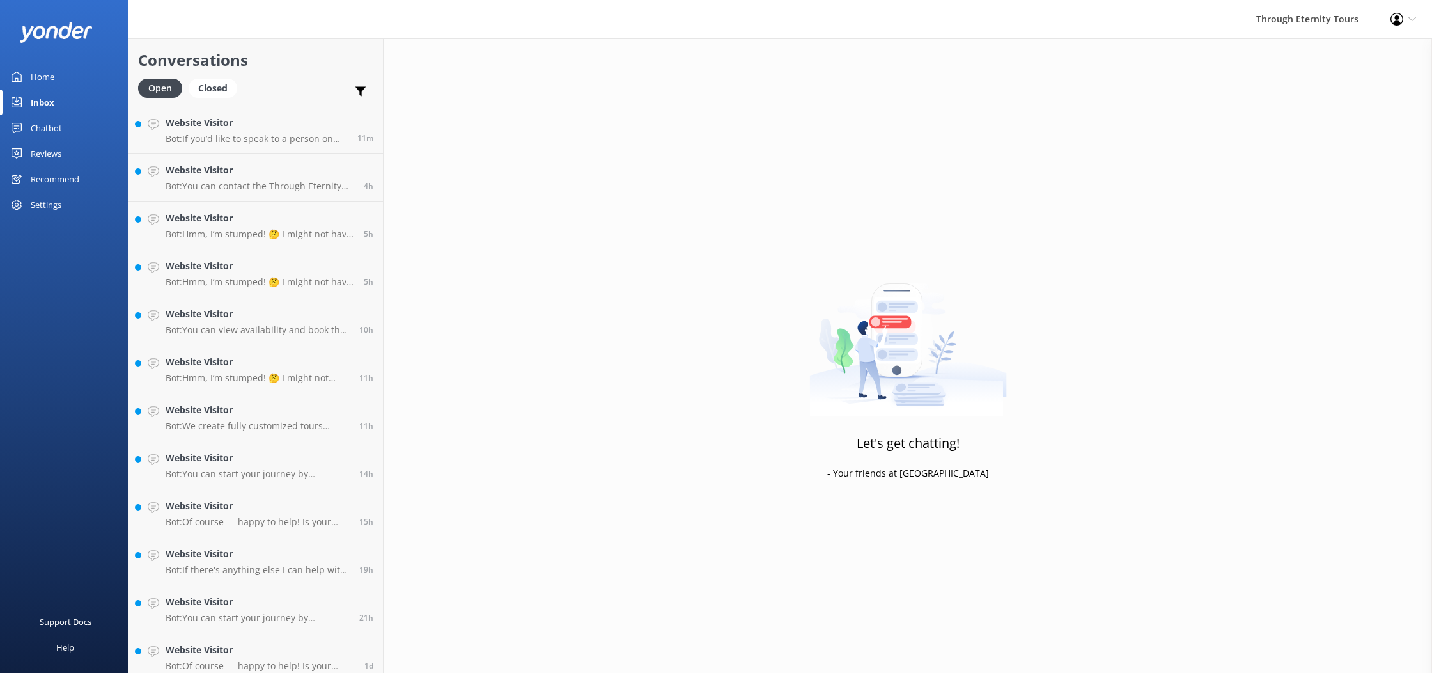  I want to click on span: Oct 05 2025 10:51am (UTC +02:00) Europe/Amsterdam, so click(365, 137).